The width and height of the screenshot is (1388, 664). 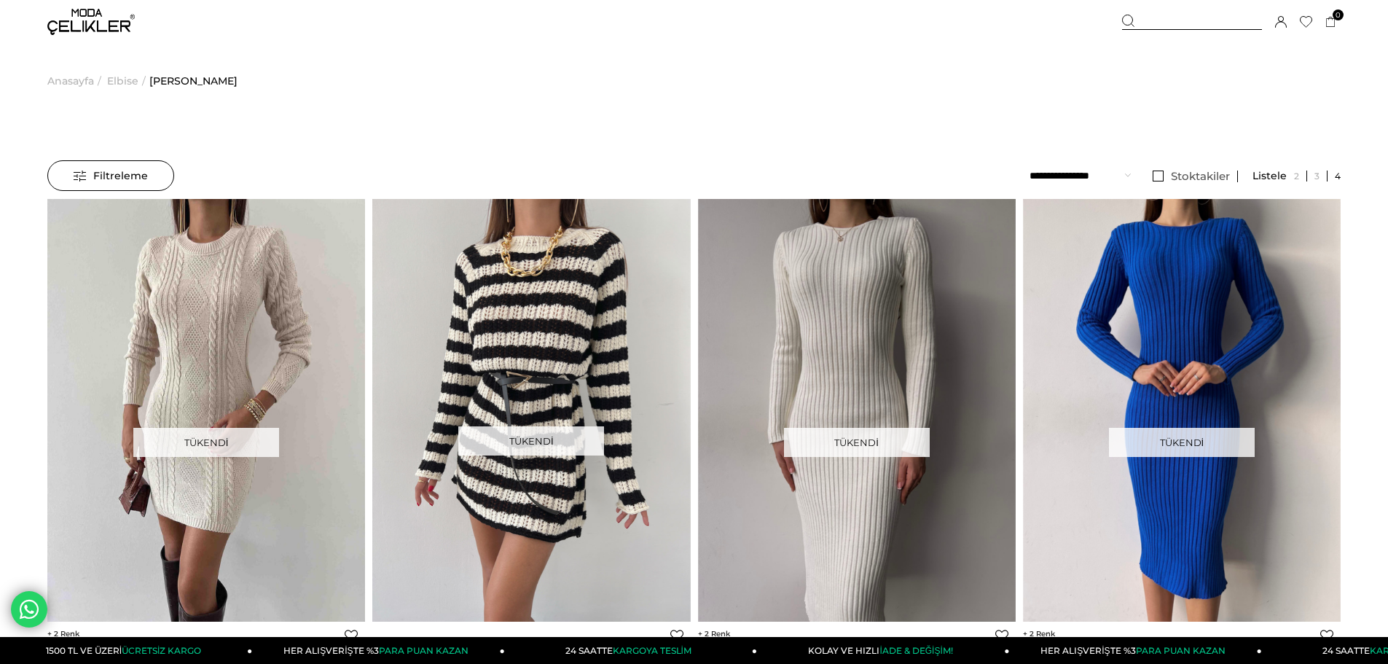 I want to click on span: ÜCRETSİZ KARGO, so click(x=161, y=650).